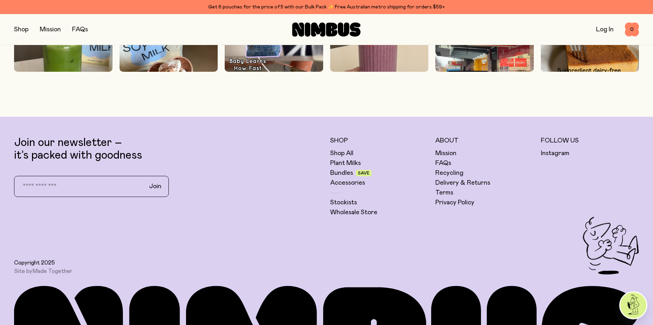 The height and width of the screenshot is (325, 653). I want to click on span: 0, so click(632, 30).